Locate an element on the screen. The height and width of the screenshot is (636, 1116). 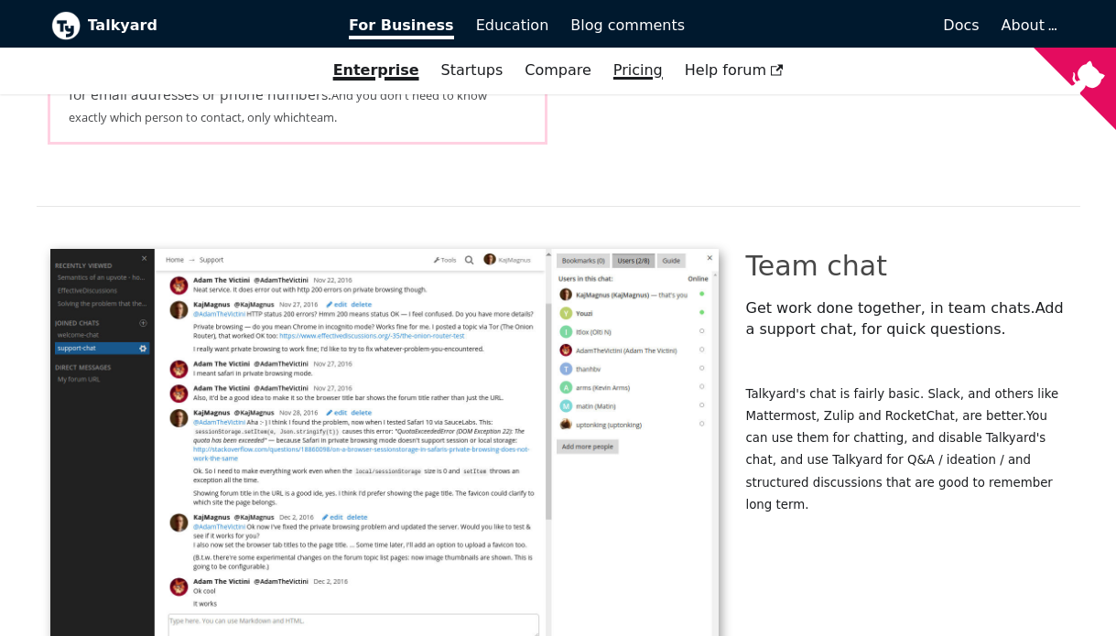
a: Pricing is located at coordinates (638, 70).